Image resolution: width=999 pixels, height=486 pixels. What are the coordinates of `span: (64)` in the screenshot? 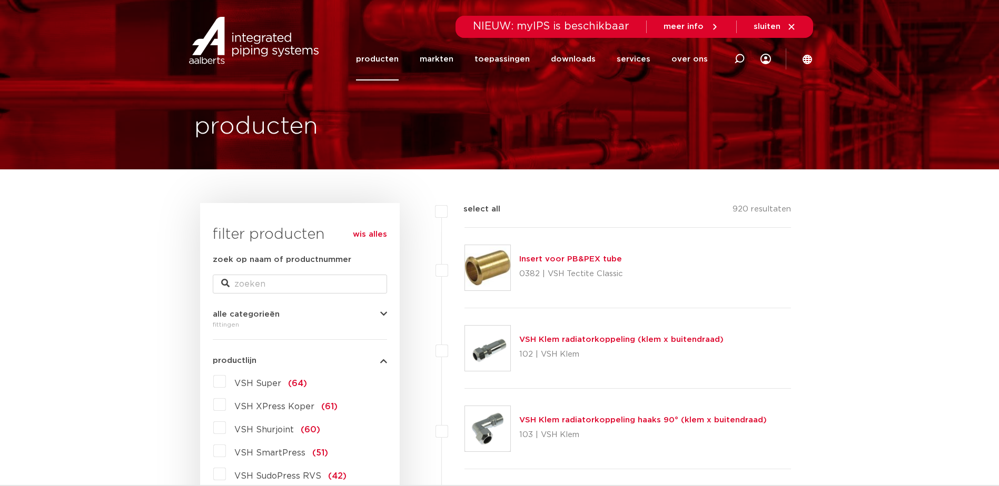 It's located at (297, 384).